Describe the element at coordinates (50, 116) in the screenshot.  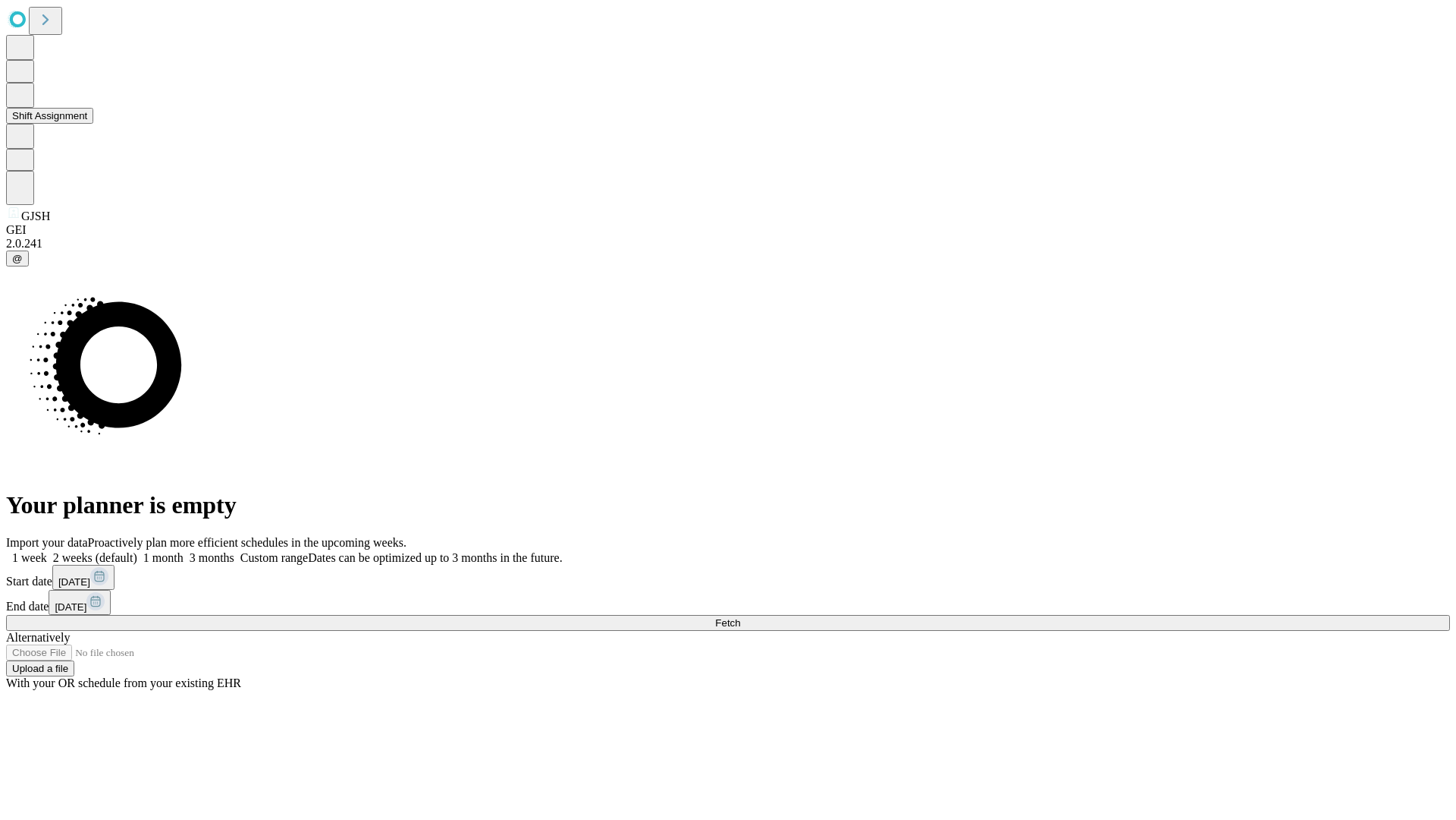
I see `button: Shift Assignment` at that location.